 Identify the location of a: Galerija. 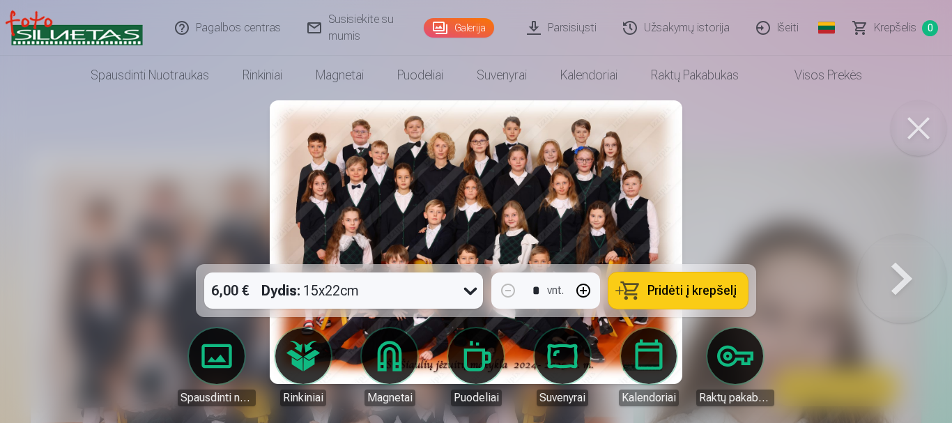
(459, 28).